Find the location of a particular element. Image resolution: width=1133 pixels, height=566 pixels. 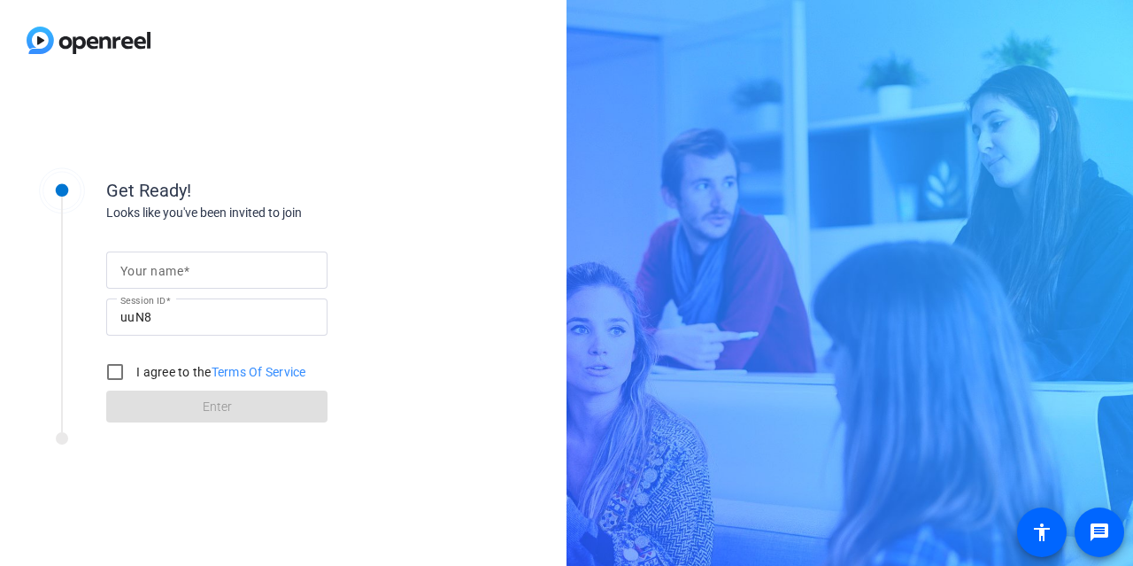

mat-label: Session ID is located at coordinates (143, 300).